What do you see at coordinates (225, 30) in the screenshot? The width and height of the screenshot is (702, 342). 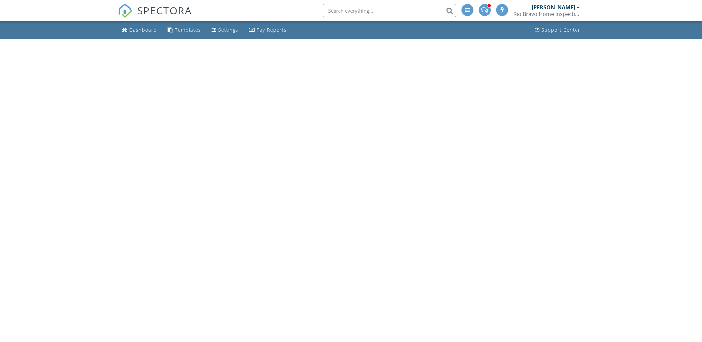 I see `a: Settings` at bounding box center [225, 30].